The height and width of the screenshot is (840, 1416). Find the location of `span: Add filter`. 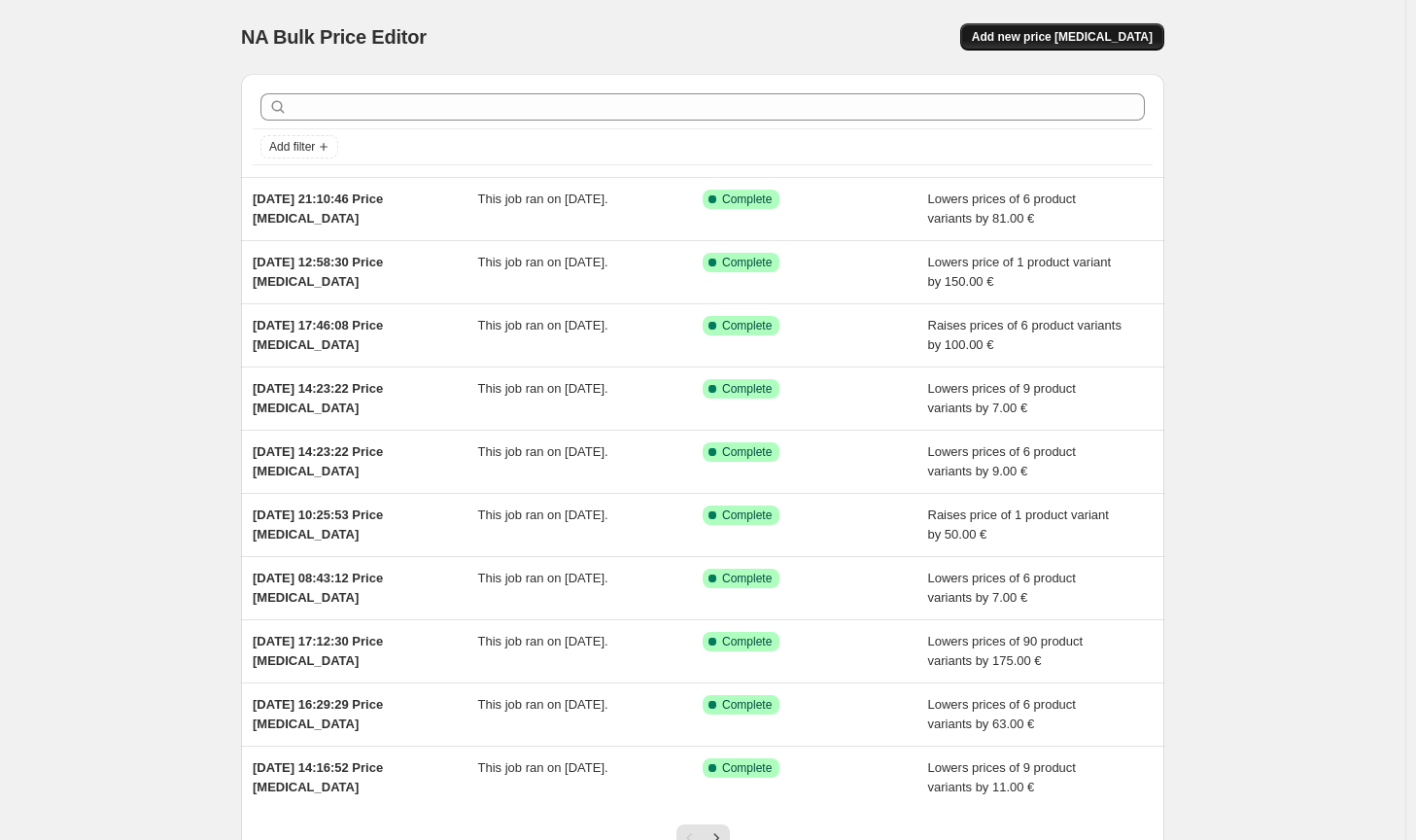

span: Add filter is located at coordinates (291, 147).